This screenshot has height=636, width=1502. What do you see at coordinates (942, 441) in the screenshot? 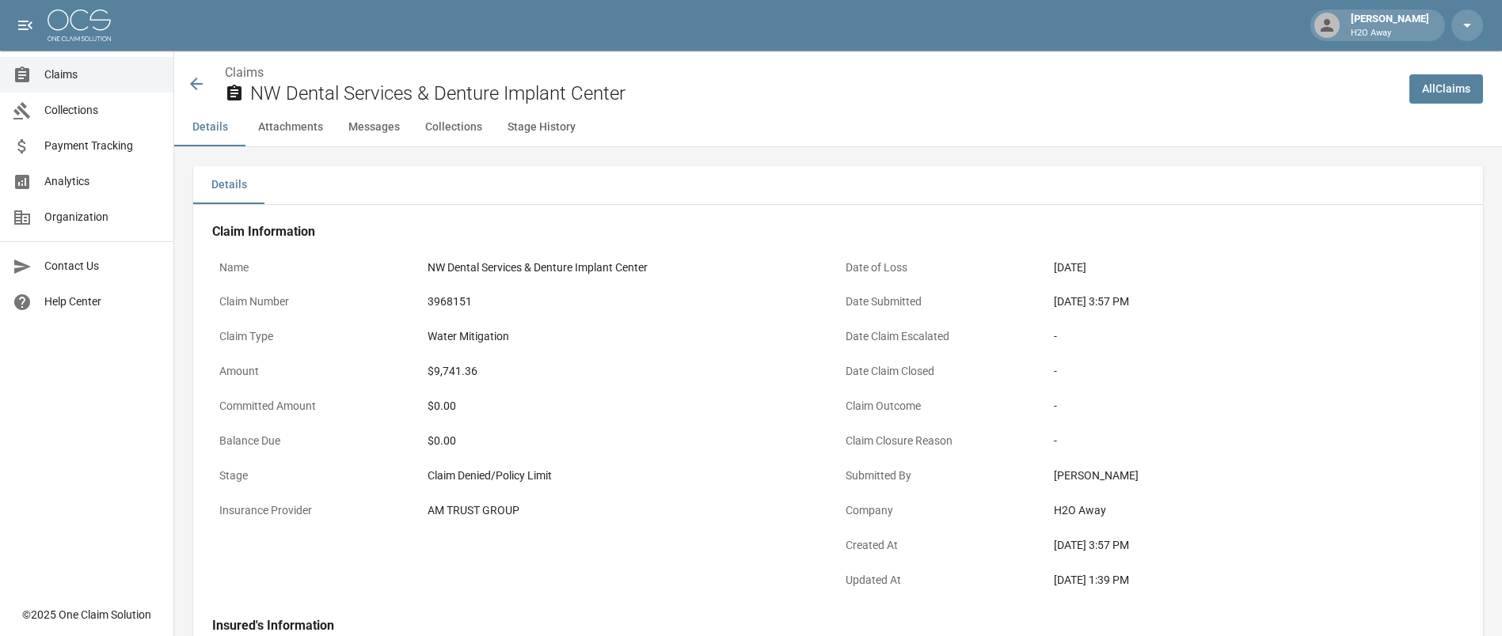
I see `p: Claim Closure Reason` at bounding box center [942, 441].